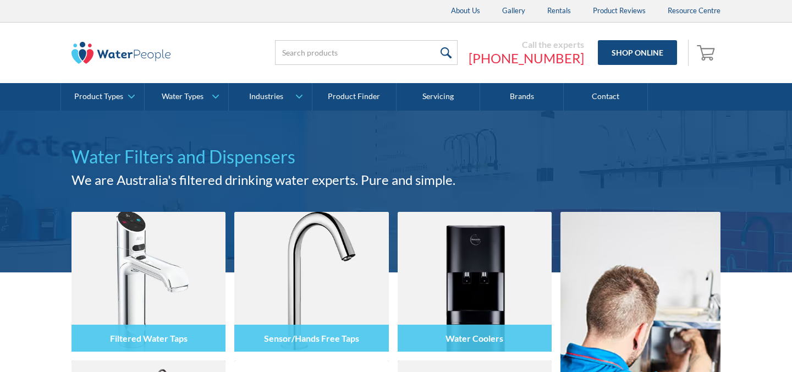 The height and width of the screenshot is (372, 792). What do you see at coordinates (311, 282) in the screenshot?
I see `a: Sensor/Hands Free Taps` at bounding box center [311, 282].